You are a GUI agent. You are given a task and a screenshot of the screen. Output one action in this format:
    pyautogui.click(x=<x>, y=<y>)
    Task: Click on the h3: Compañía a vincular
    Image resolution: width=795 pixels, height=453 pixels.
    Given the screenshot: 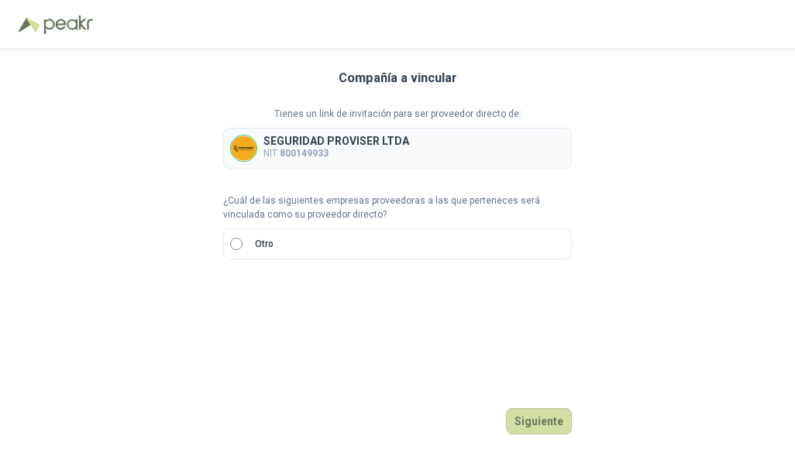 What is the action you would take?
    pyautogui.click(x=397, y=78)
    